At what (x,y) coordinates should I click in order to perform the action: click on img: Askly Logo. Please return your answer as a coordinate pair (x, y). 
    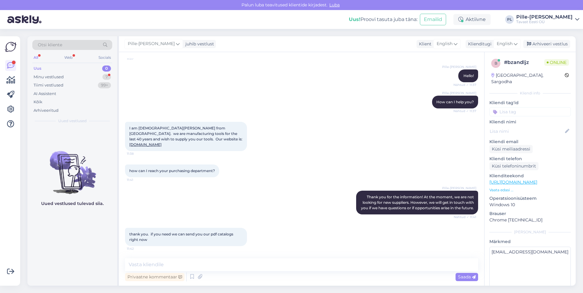
    Looking at the image, I should click on (11, 47).